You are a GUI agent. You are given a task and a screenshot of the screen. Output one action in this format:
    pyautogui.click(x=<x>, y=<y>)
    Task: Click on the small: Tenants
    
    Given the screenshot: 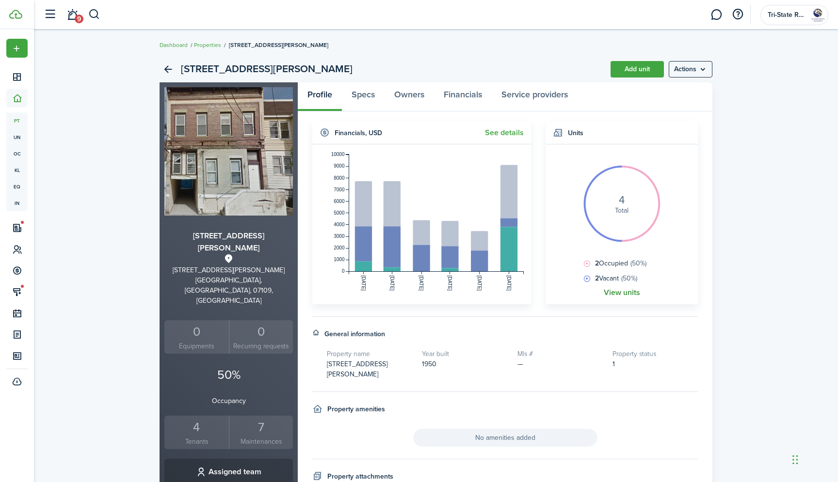 What is the action you would take?
    pyautogui.click(x=196, y=442)
    